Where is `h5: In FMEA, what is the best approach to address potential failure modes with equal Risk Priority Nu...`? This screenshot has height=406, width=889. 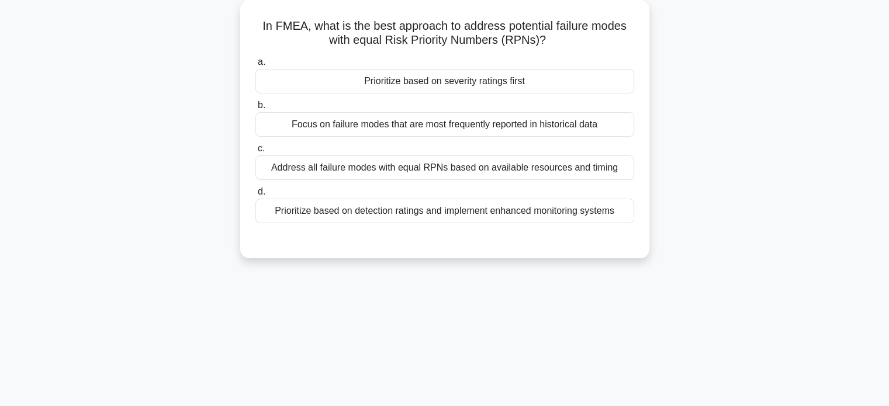
h5: In FMEA, what is the best approach to address potential failure modes with equal Risk Priority Nu... is located at coordinates (445, 33).